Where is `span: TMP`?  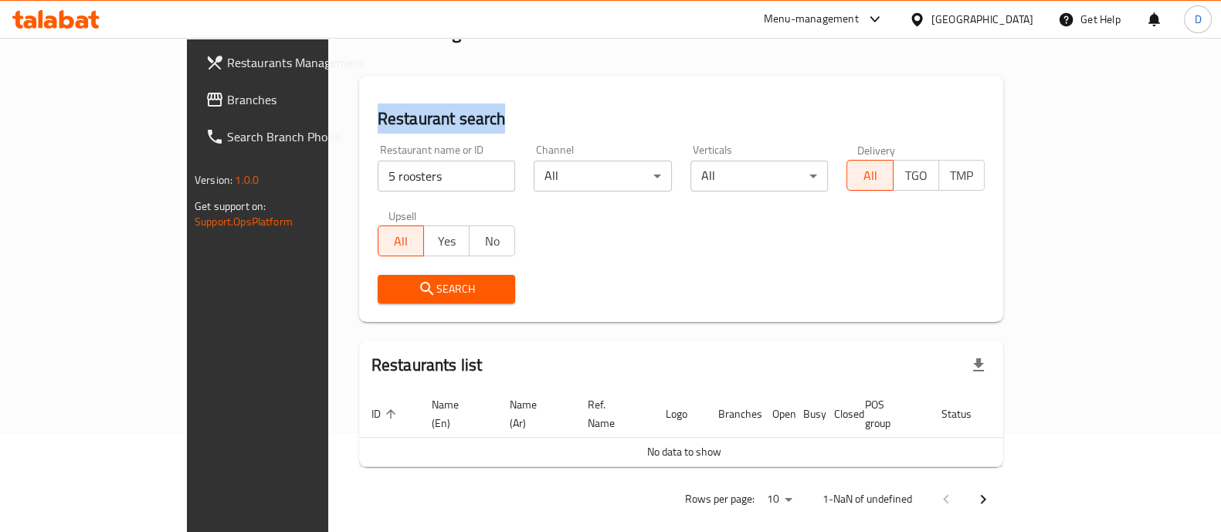
span: TMP is located at coordinates (961, 175).